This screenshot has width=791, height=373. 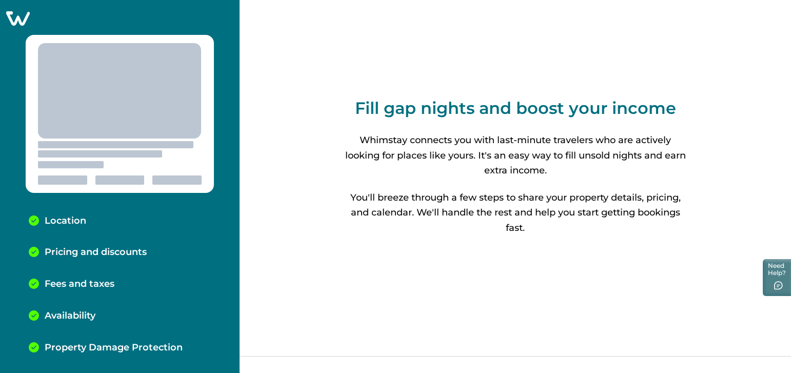 What do you see at coordinates (515, 155) in the screenshot?
I see `p: Whimstay connects you with last-minute travelers who are actively looking for places like yours. ...` at bounding box center [515, 155].